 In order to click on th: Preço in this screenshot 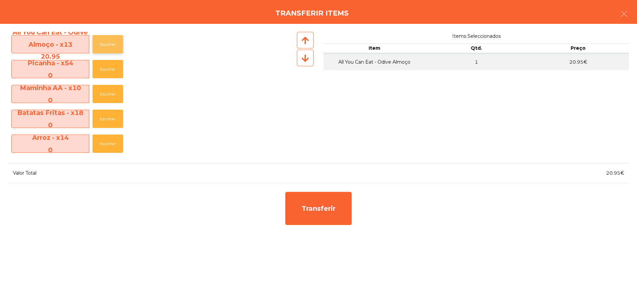, I will do `click(578, 48)`.